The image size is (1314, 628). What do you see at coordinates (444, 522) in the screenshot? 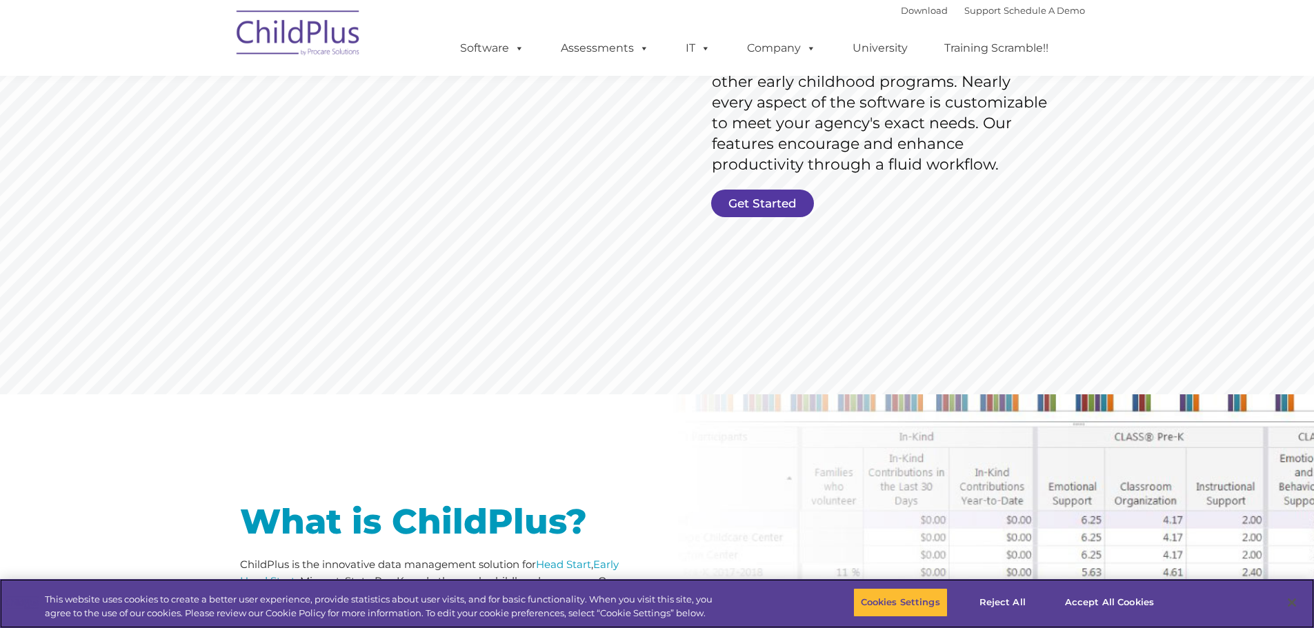
I see `h1: What is ChildPlus?` at bounding box center [444, 522].